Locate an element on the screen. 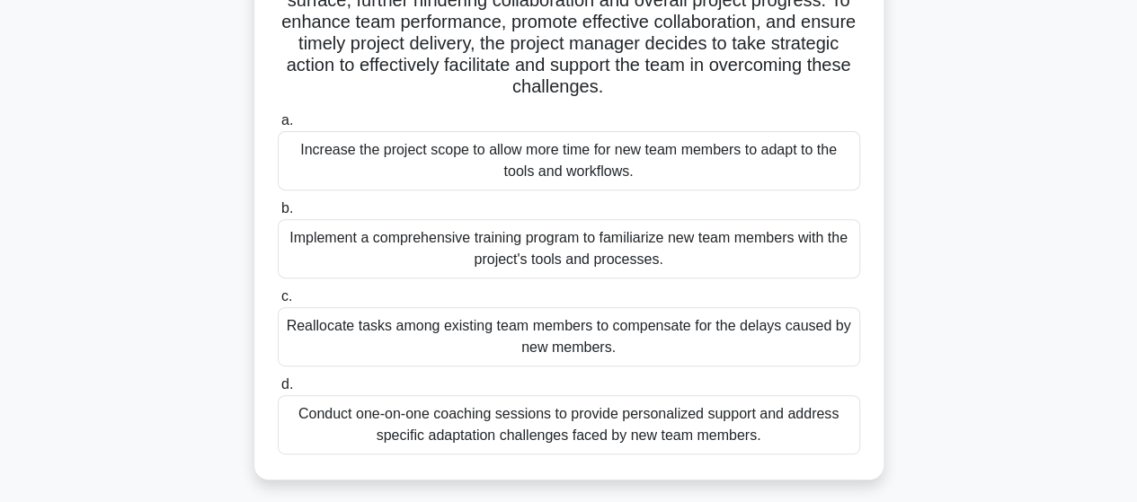  span: d. is located at coordinates (287, 384).